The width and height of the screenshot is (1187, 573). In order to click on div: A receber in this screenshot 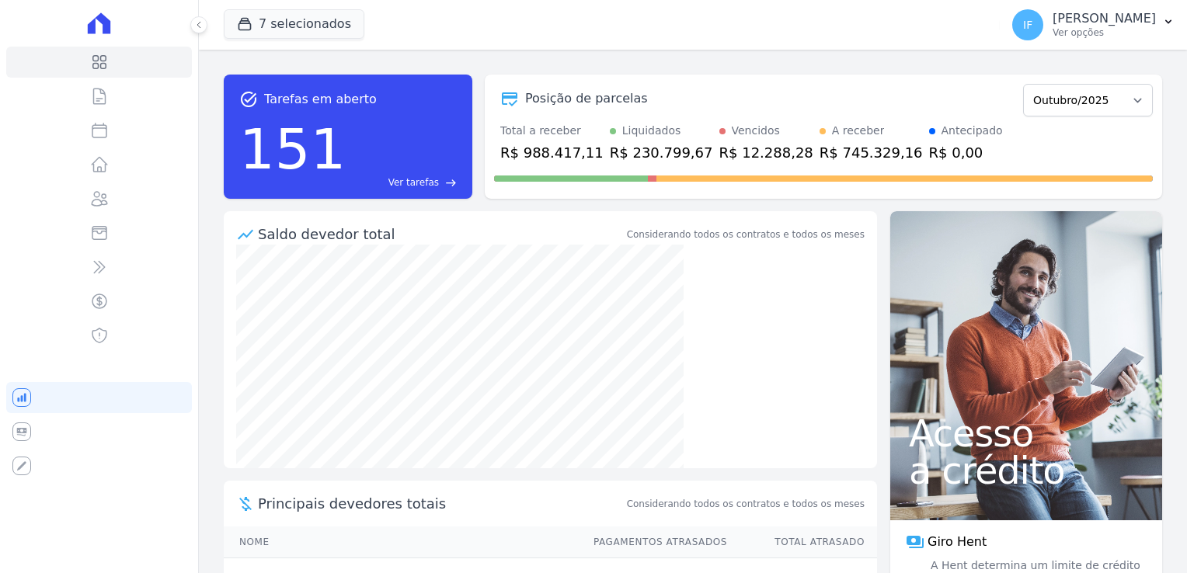, I will do `click(858, 130)`.